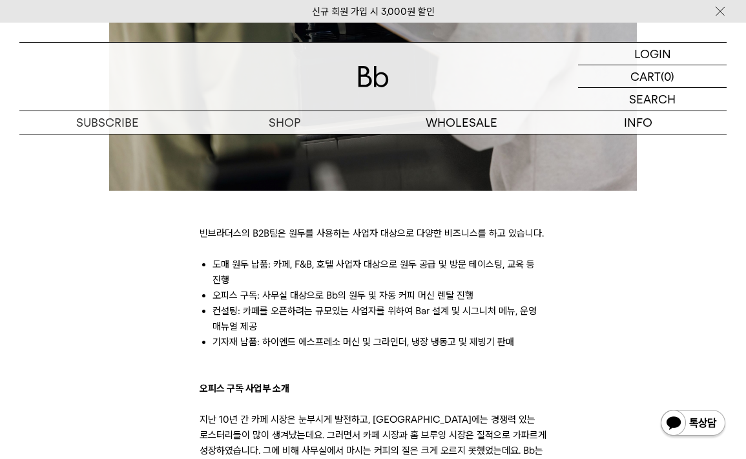  Describe the element at coordinates (693, 424) in the screenshot. I see `img: 카카오톡 채널 1:1 채팅 버튼` at that location.